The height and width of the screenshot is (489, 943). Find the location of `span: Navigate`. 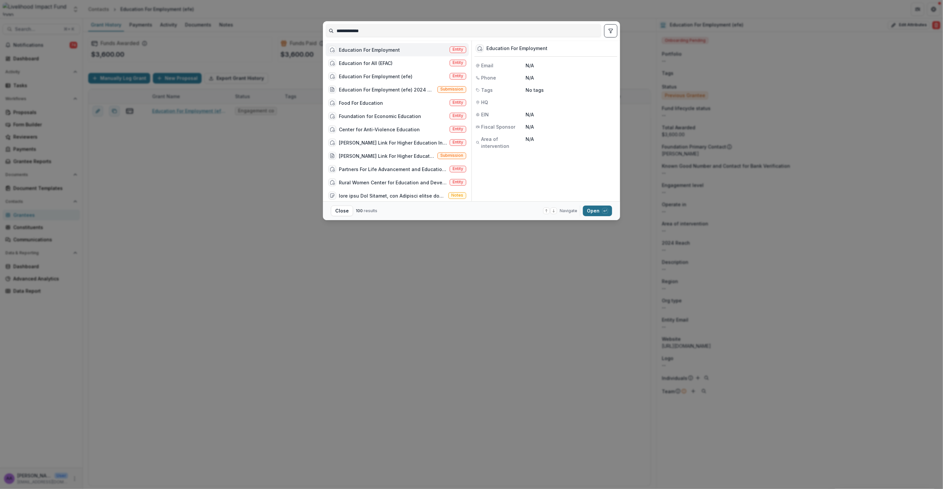

span: Navigate is located at coordinates (568, 211).